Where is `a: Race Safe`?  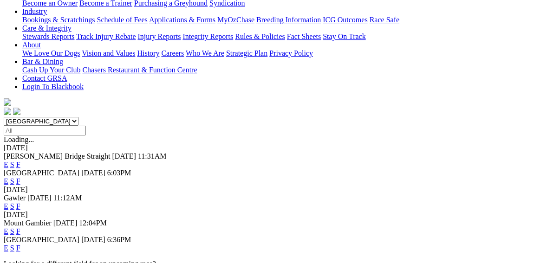 a: Race Safe is located at coordinates (384, 19).